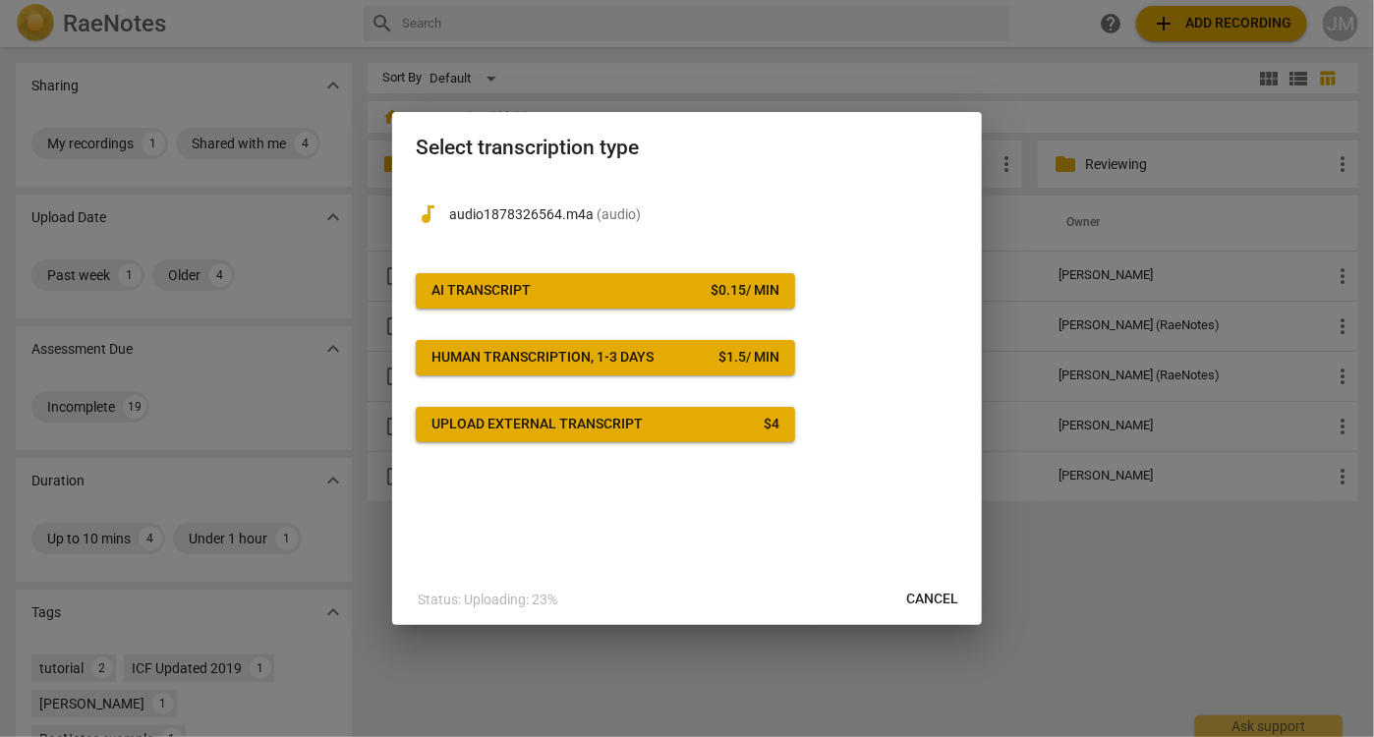 This screenshot has height=737, width=1374. What do you see at coordinates (932, 599) in the screenshot?
I see `span: Cancel` at bounding box center [932, 599].